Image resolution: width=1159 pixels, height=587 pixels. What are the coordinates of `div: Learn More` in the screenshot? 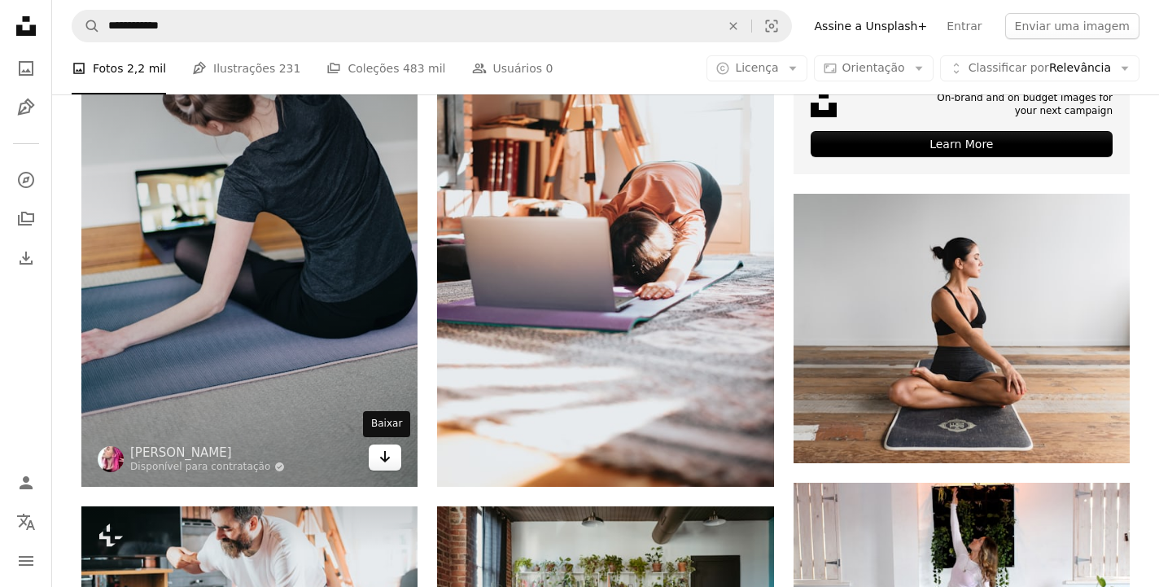 It's located at (961, 144).